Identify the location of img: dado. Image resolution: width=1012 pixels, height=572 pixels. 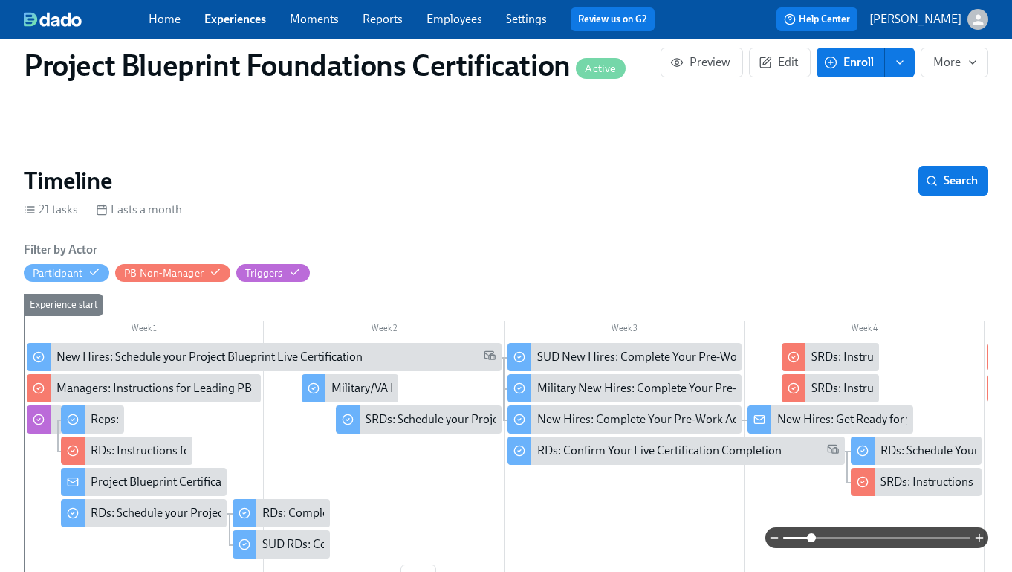
(53, 19).